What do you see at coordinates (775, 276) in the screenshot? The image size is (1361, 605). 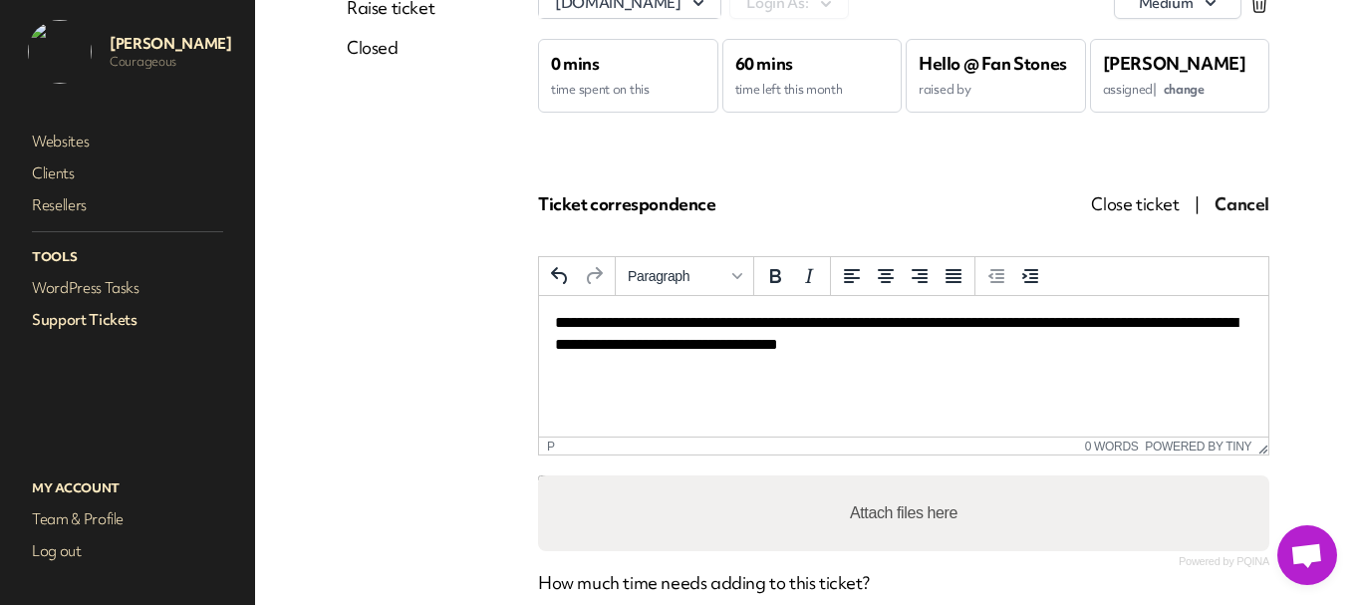 I see `button: Bold` at bounding box center [775, 276].